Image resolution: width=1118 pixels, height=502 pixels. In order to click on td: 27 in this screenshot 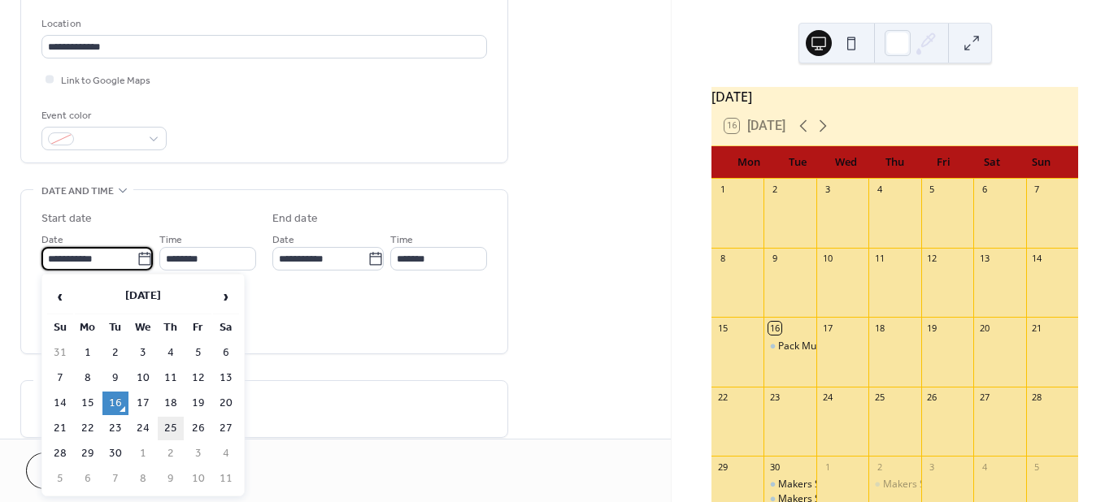, I will do `click(226, 428)`.